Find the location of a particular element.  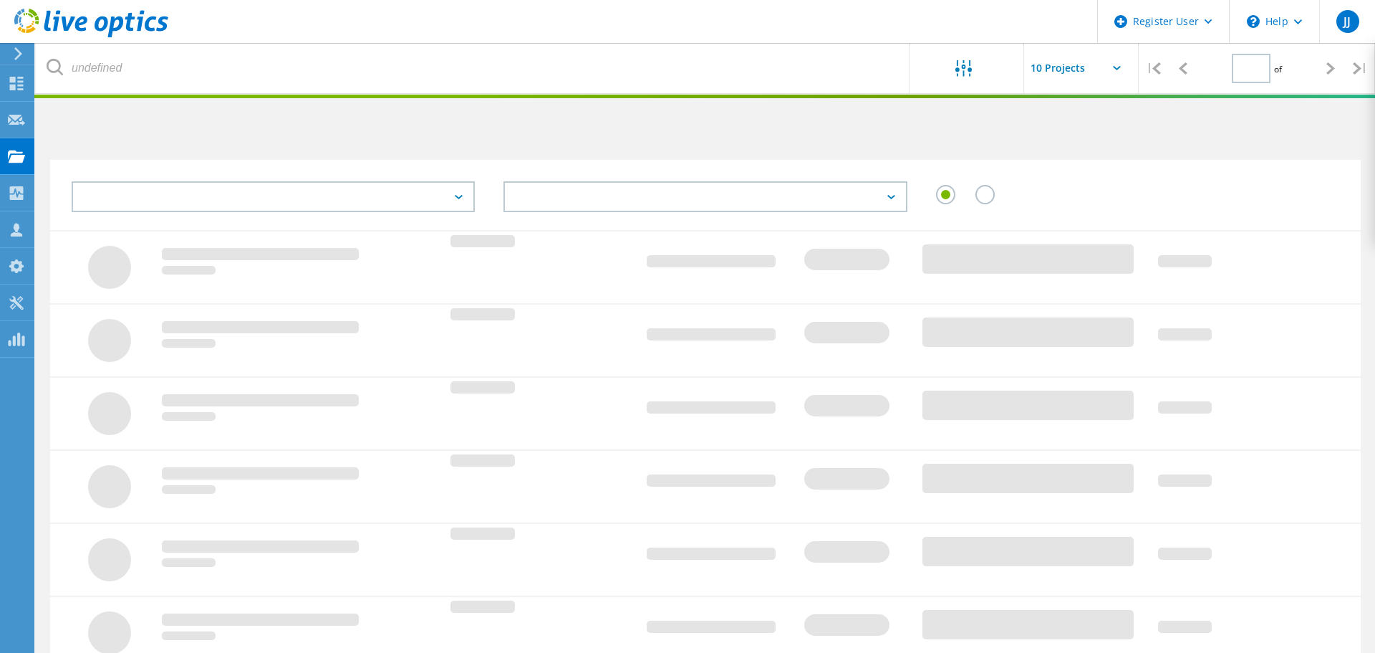

svg: \n is located at coordinates (1254, 21).